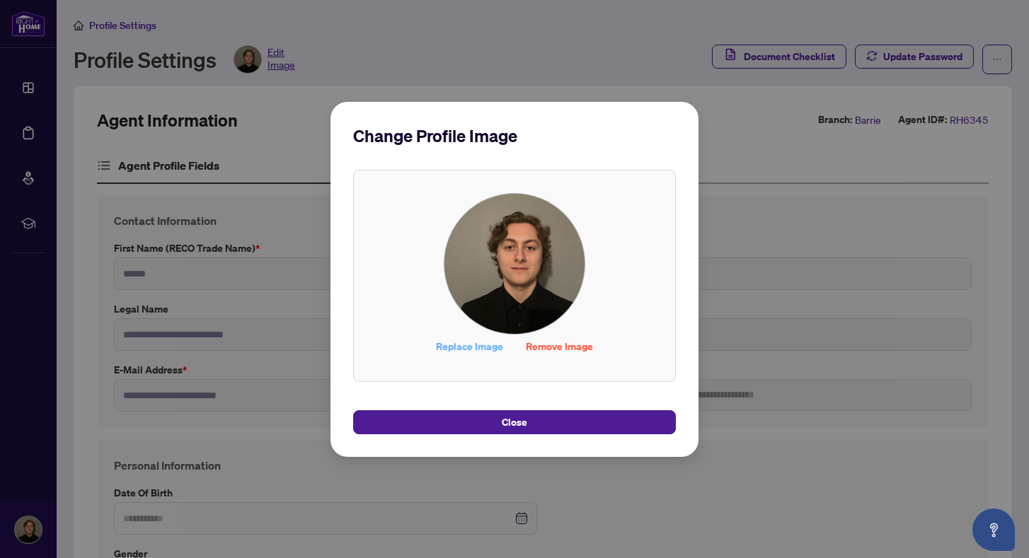 This screenshot has width=1029, height=558. Describe the element at coordinates (514, 422) in the screenshot. I see `span: Close` at that location.